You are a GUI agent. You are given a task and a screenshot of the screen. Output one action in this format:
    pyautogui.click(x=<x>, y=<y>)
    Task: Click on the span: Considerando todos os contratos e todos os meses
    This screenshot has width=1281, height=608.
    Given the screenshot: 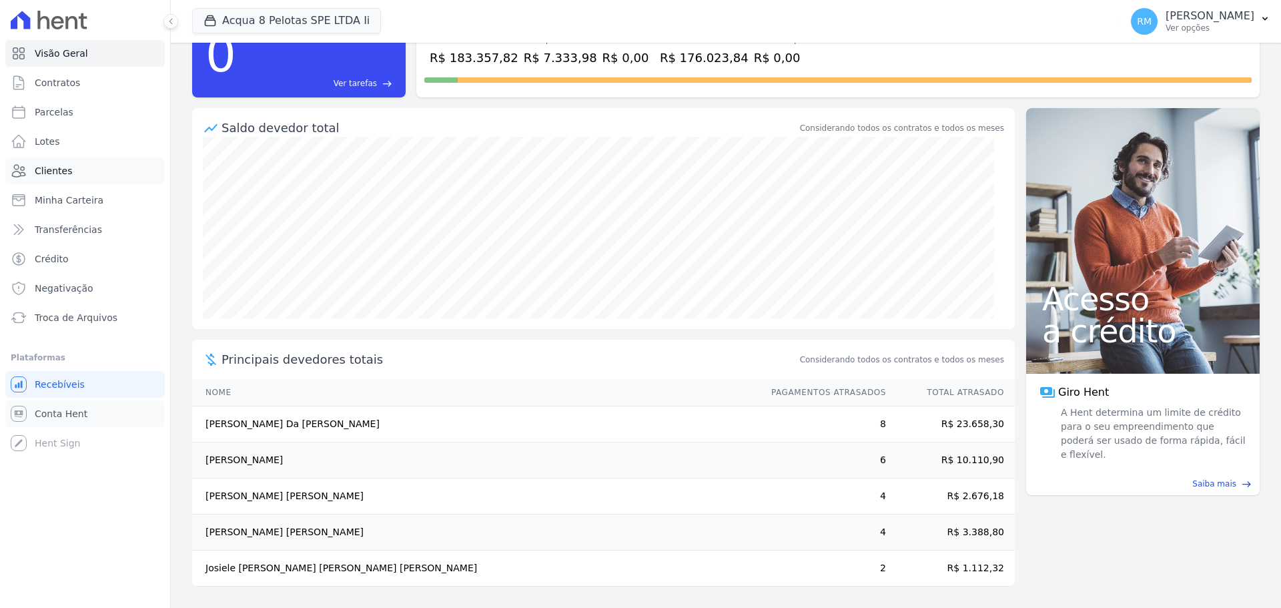 What is the action you would take?
    pyautogui.click(x=902, y=360)
    